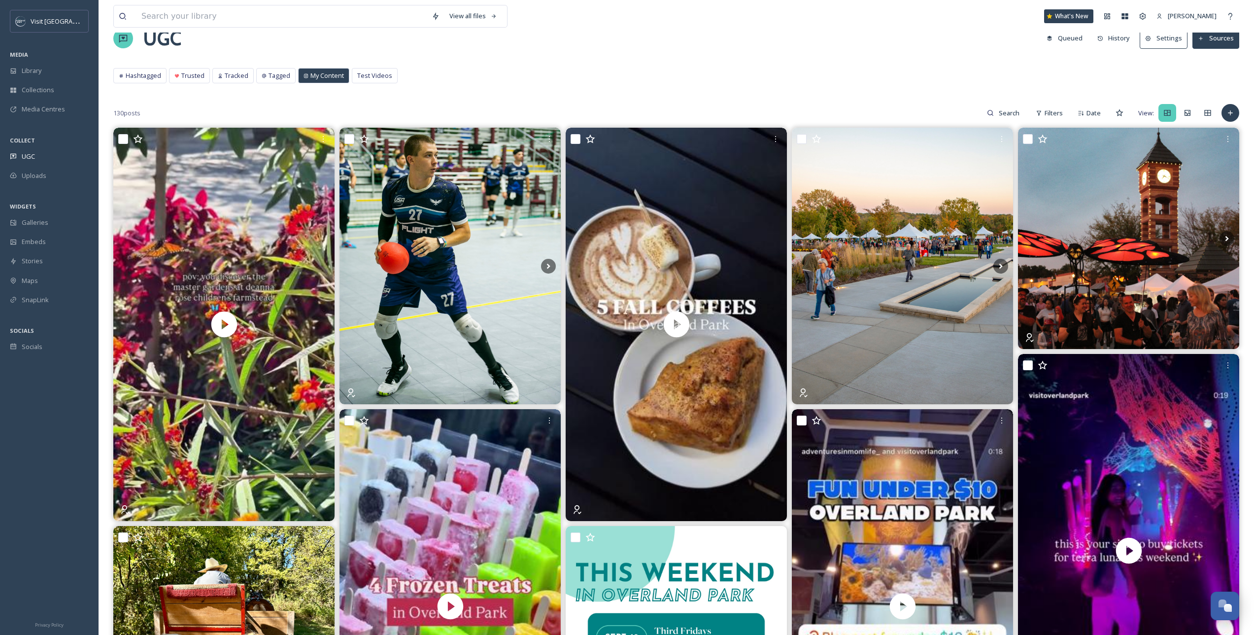 The image size is (1254, 635). What do you see at coordinates (32, 346) in the screenshot?
I see `span: Socials` at bounding box center [32, 346].